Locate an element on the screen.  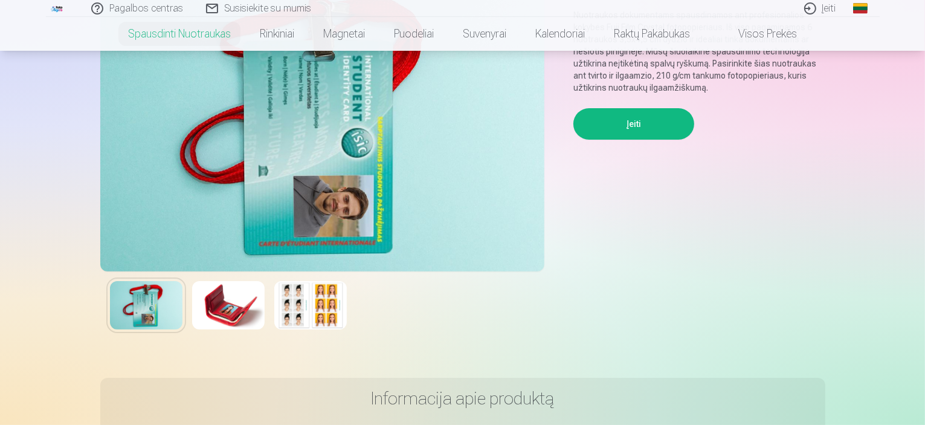
a: Visos prekės is located at coordinates (757, 34).